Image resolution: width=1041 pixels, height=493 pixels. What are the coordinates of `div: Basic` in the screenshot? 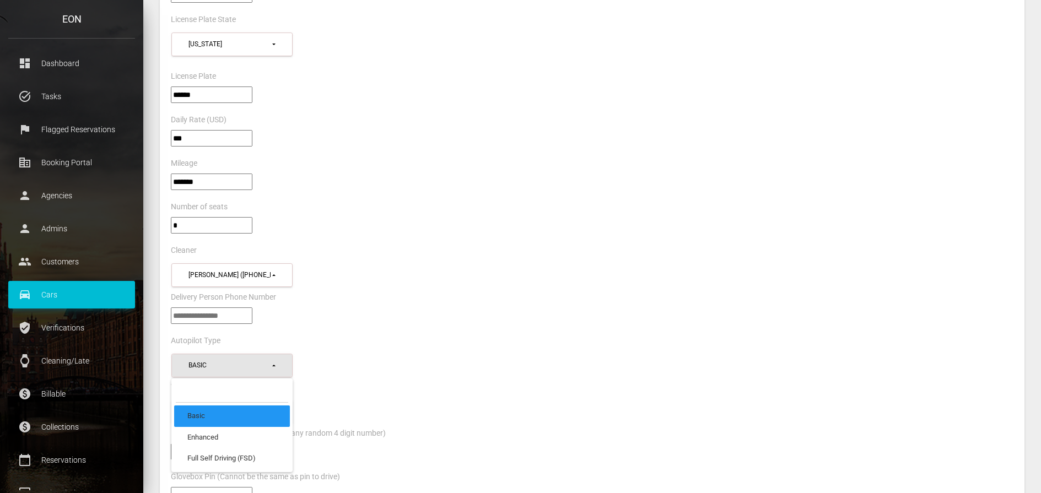 It's located at (229, 365).